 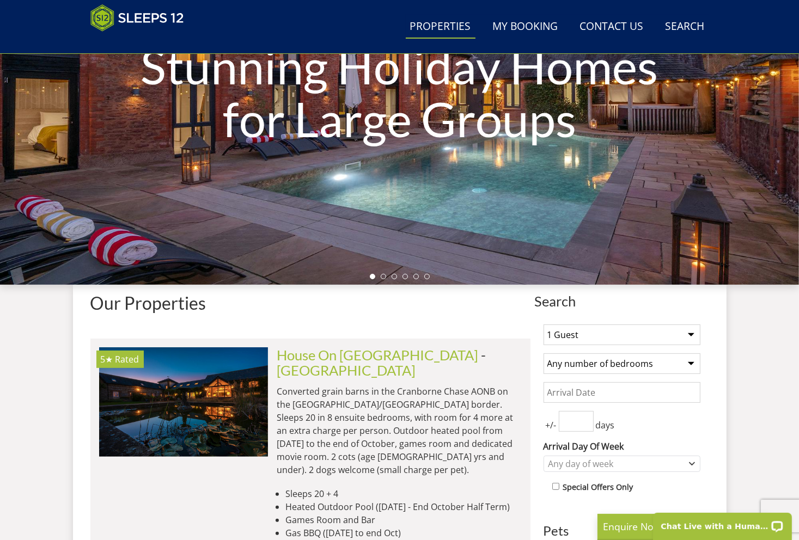 What do you see at coordinates (69, 21) in the screenshot?
I see `p: Chat Live with a Human!` at bounding box center [69, 21].